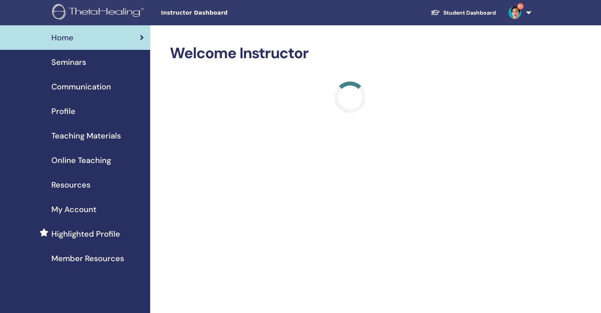 The height and width of the screenshot is (313, 601). What do you see at coordinates (99, 13) in the screenshot?
I see `img: logo.png` at bounding box center [99, 13].